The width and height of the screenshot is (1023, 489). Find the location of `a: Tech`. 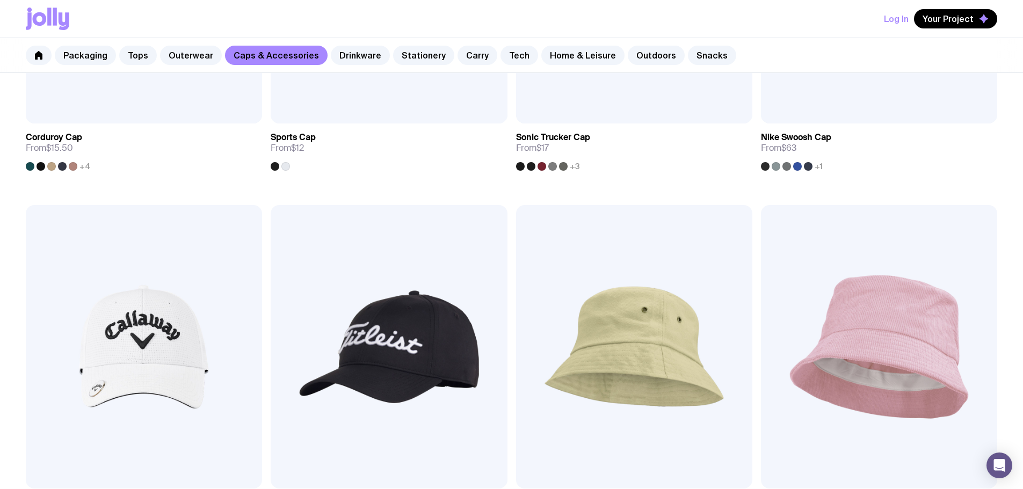

a: Tech is located at coordinates (519, 55).